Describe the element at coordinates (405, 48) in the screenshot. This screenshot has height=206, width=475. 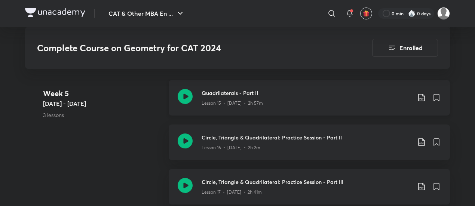
I see `button: Enrolled` at that location.